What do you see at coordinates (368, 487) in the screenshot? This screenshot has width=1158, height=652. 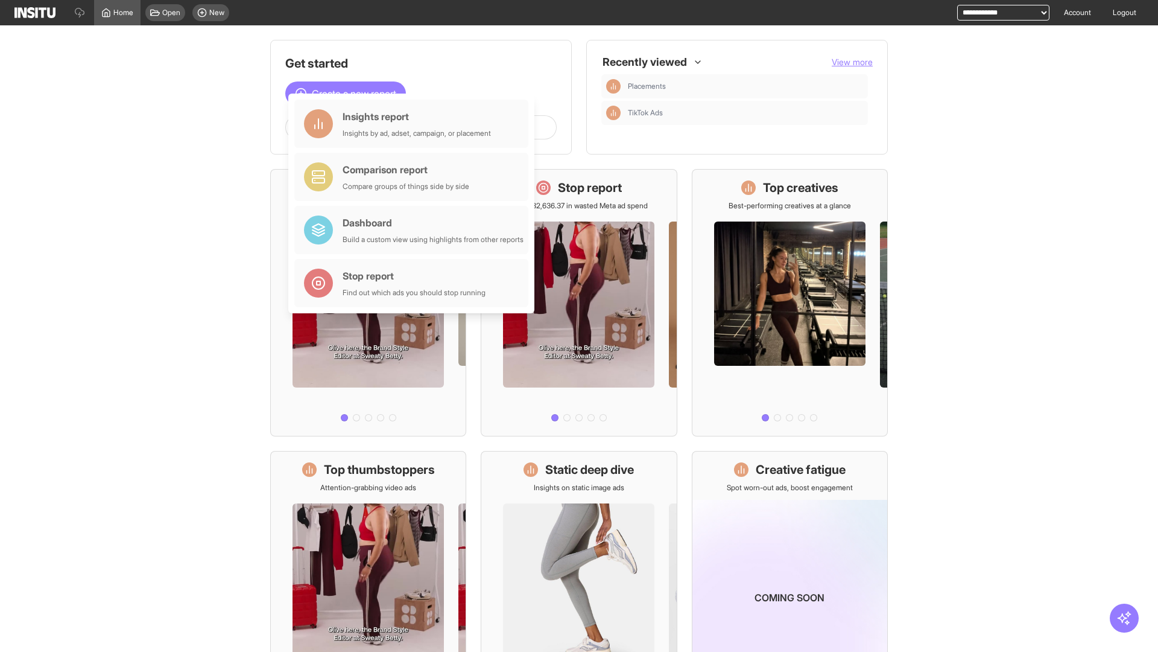 I see `p: Attention-grabbing video ads` at bounding box center [368, 487].